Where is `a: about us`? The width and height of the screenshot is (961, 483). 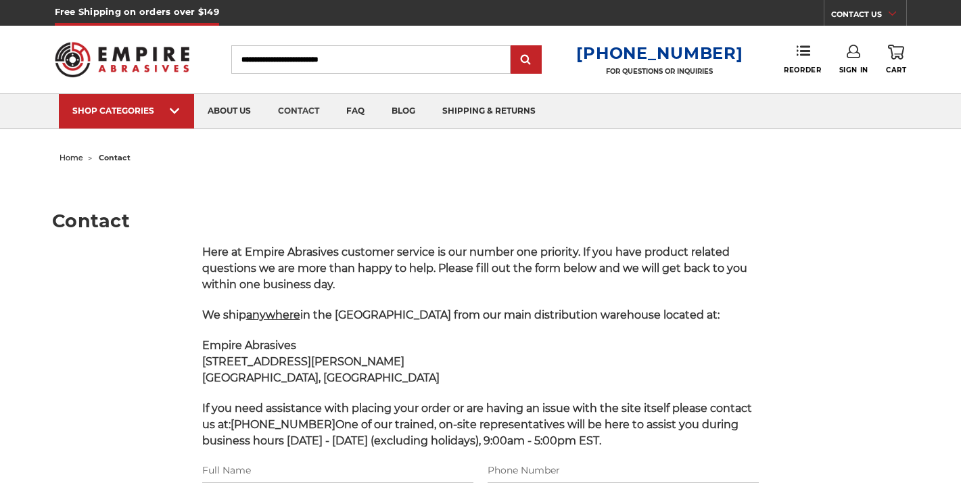 a: about us is located at coordinates (229, 111).